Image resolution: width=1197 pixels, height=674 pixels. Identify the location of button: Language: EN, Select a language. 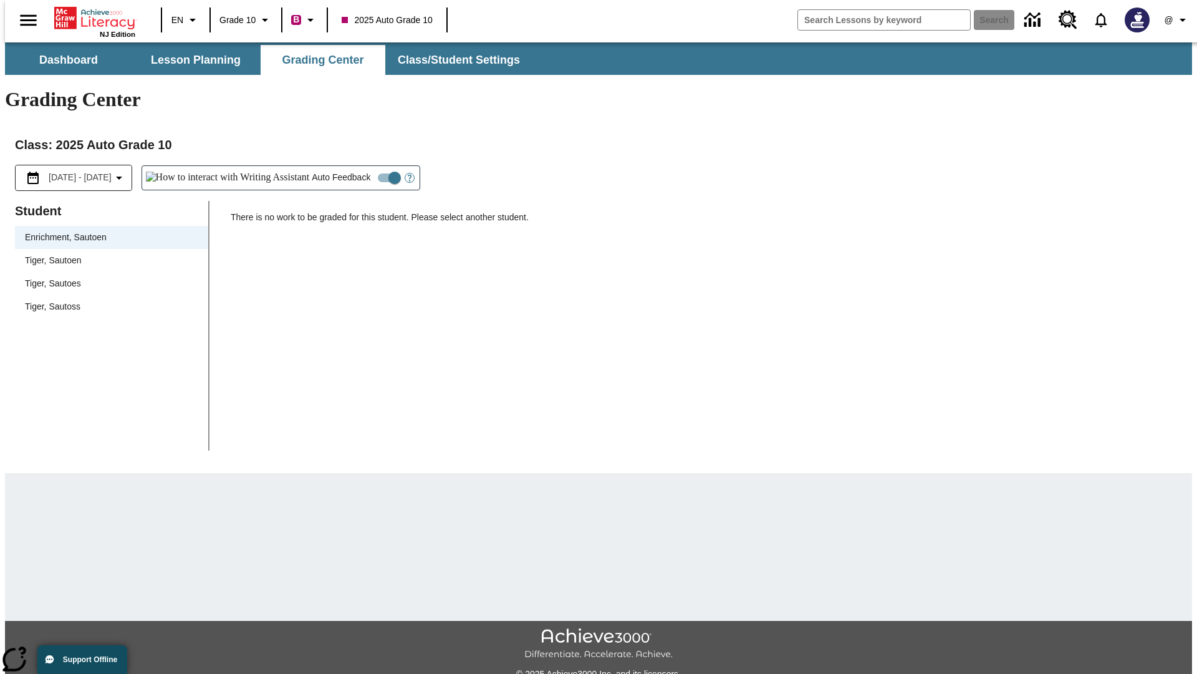
(186, 20).